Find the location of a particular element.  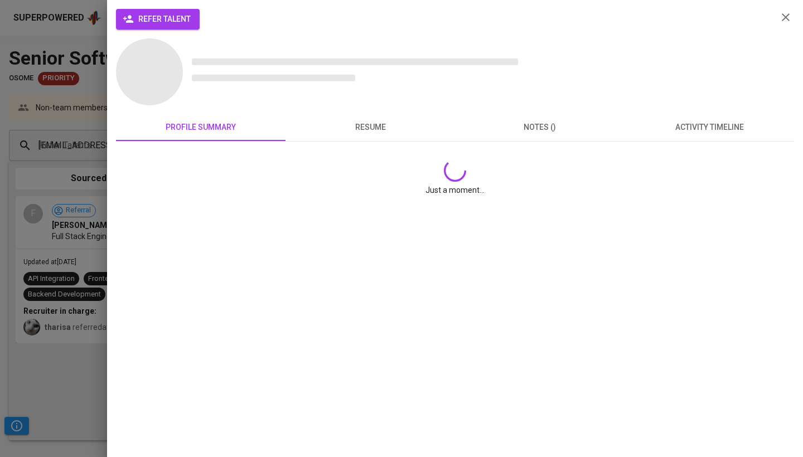

button: refer talent is located at coordinates (158, 19).